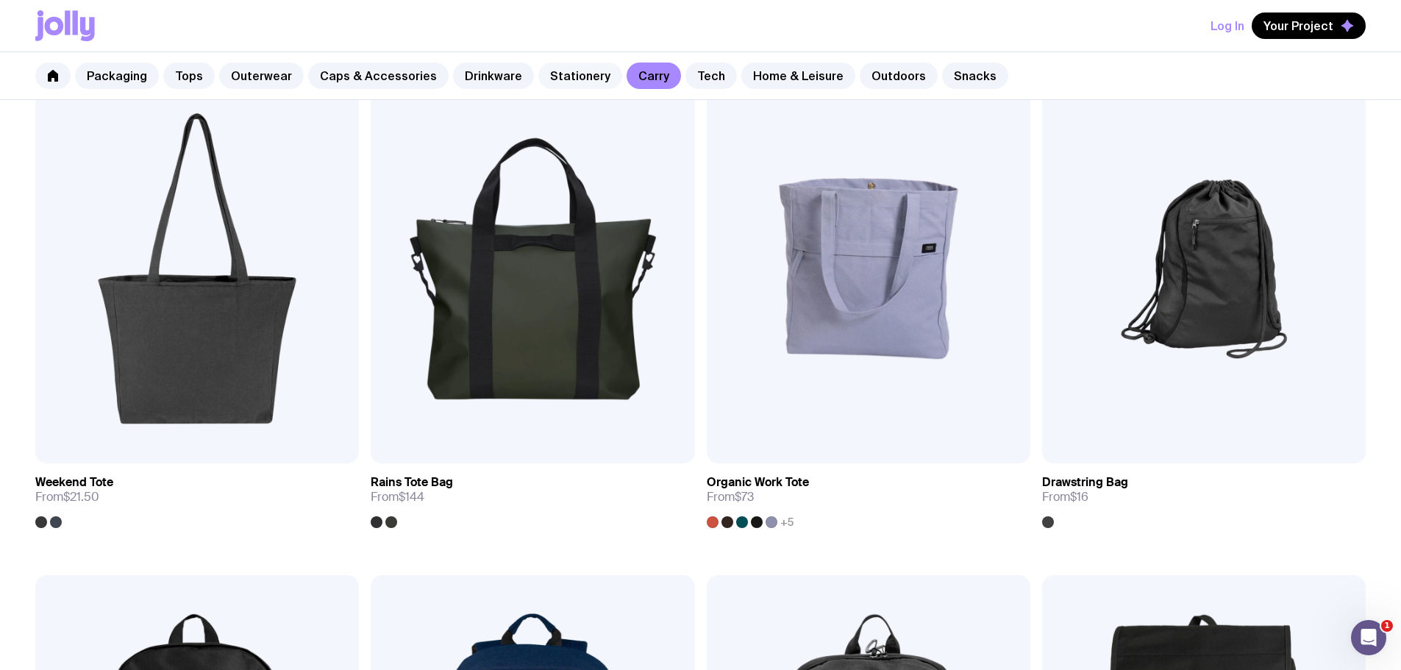 This screenshot has height=670, width=1401. What do you see at coordinates (1085, 483) in the screenshot?
I see `h3: Drawstring Bag` at bounding box center [1085, 483].